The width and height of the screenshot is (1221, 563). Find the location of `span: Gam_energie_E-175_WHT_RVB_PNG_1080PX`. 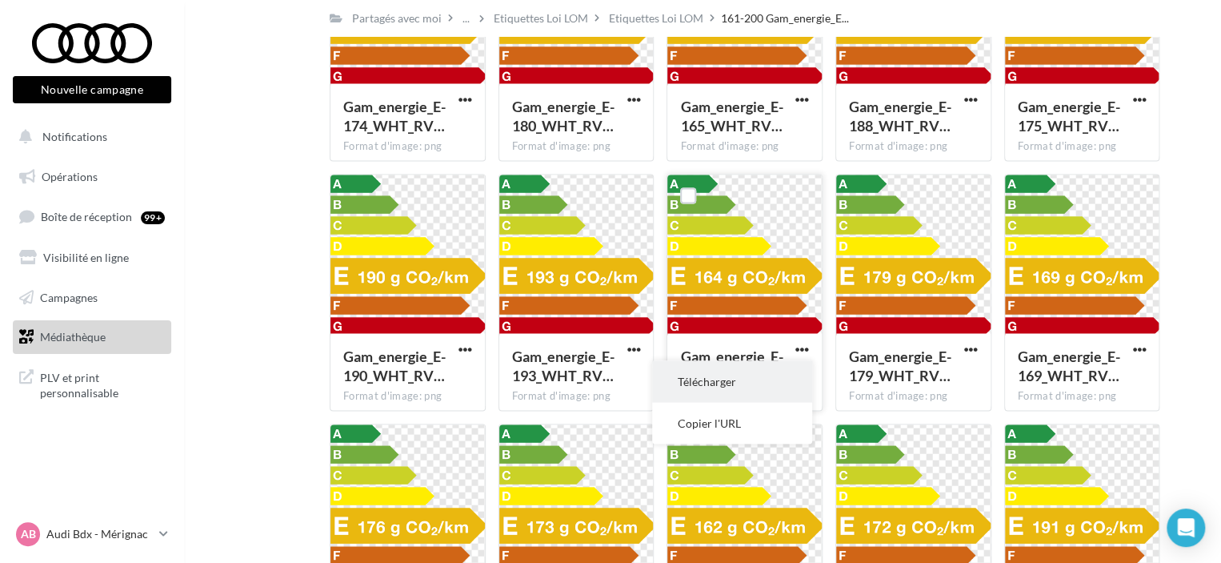

span: Gam_energie_E-175_WHT_RVB_PNG_1080PX is located at coordinates (1069, 115).